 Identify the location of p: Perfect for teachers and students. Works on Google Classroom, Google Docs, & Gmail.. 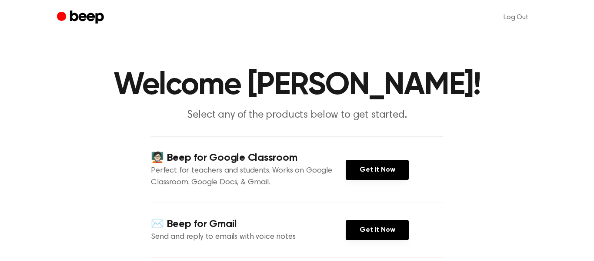
(248, 177).